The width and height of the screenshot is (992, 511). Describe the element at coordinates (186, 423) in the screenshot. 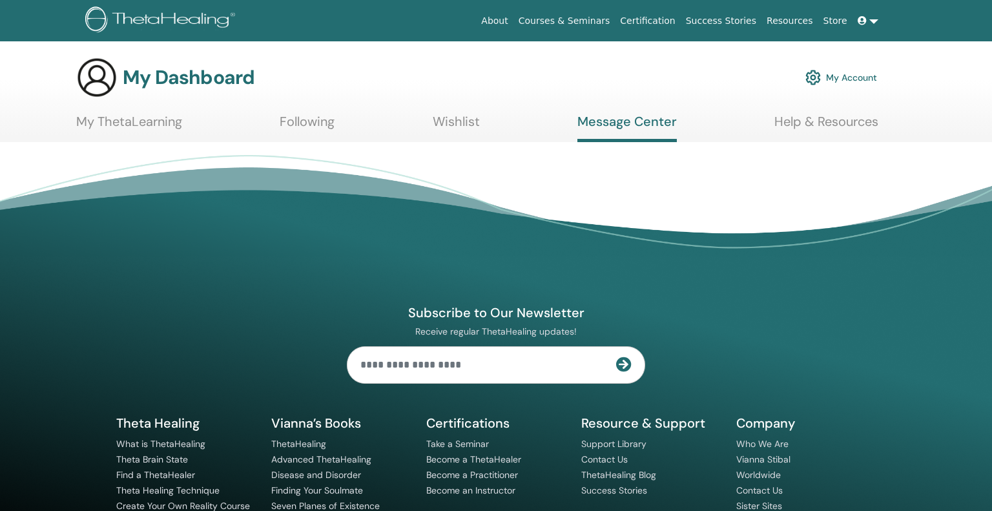

I see `h5: Theta Healing` at that location.